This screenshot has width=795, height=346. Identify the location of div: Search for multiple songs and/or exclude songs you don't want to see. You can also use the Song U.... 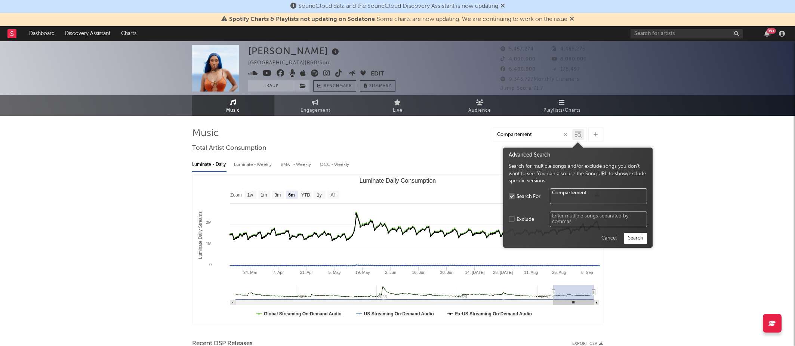
(578, 174).